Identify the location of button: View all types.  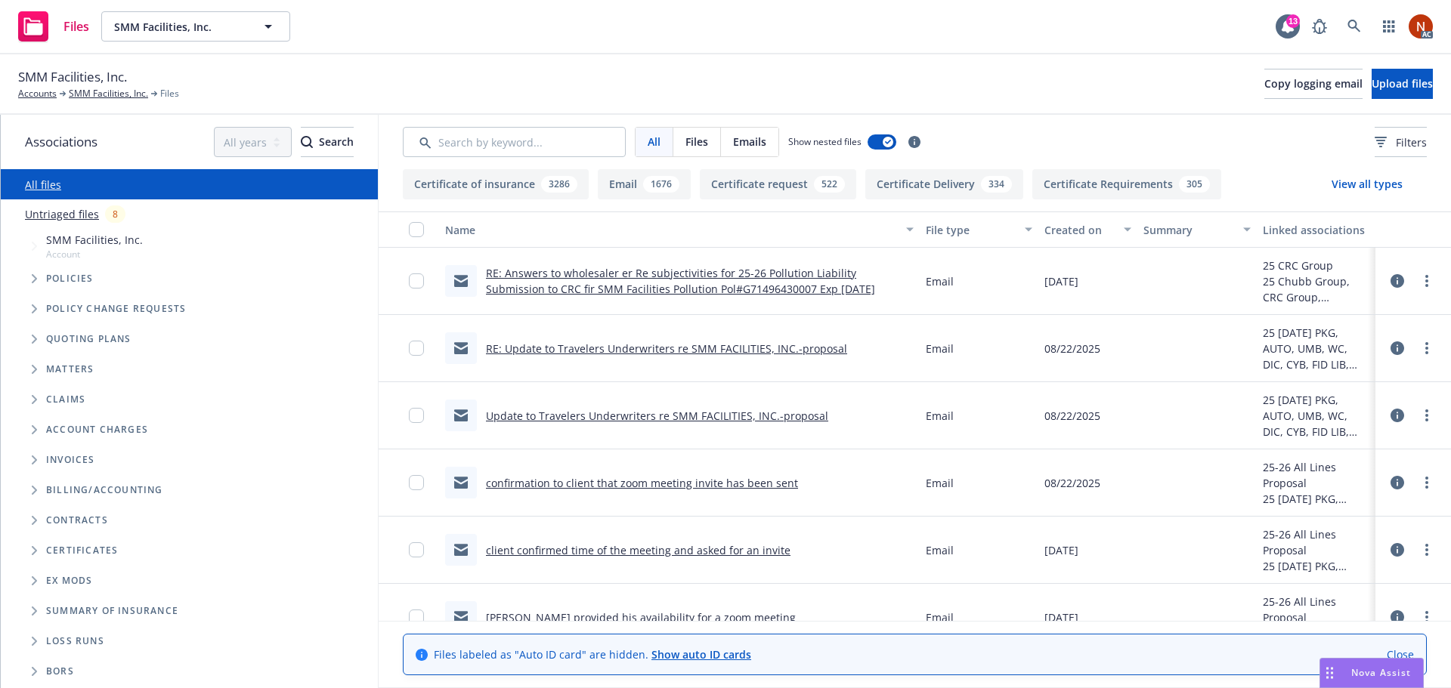
(1367, 184).